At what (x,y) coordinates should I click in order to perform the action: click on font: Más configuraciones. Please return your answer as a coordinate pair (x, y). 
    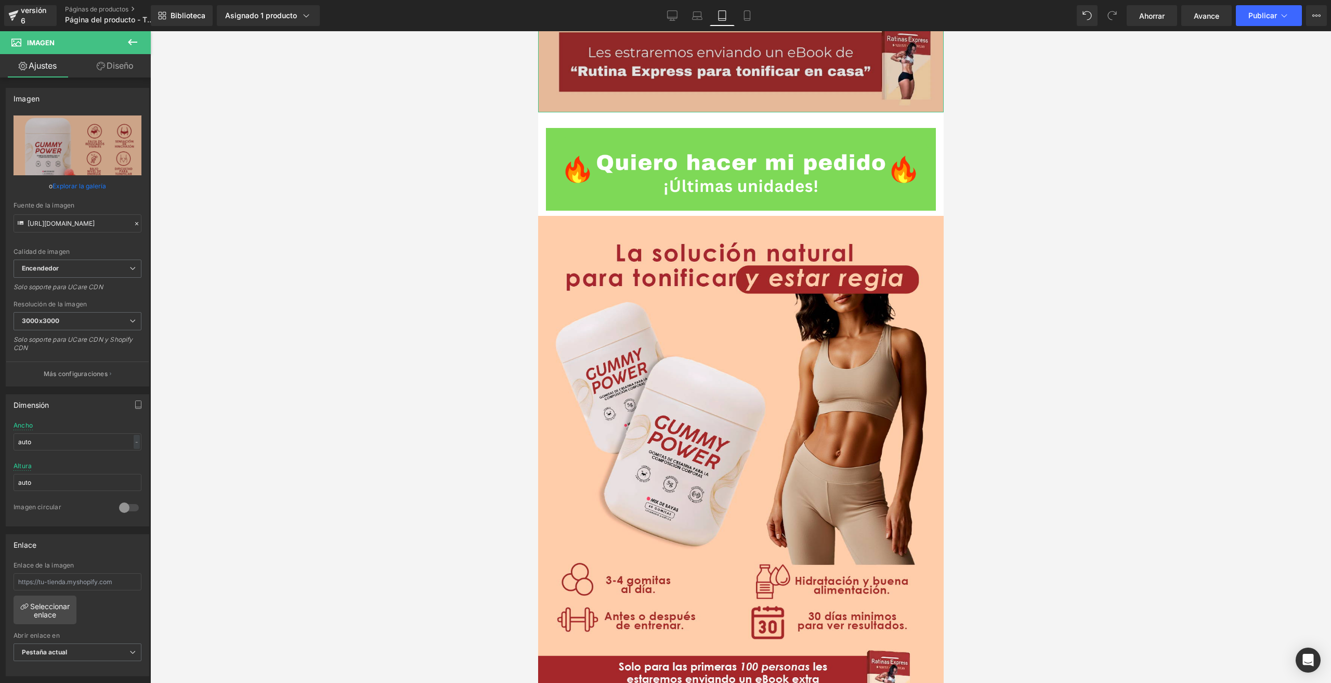
    Looking at the image, I should click on (75, 373).